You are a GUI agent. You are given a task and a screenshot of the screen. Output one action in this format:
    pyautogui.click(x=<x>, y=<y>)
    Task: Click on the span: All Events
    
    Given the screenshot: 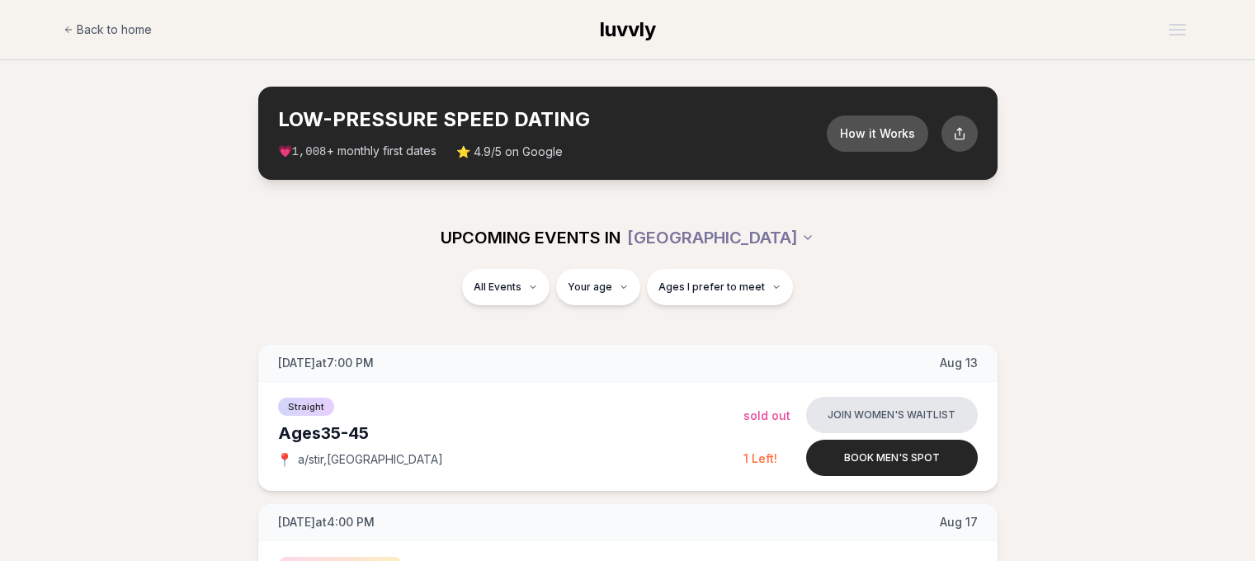 What is the action you would take?
    pyautogui.click(x=497, y=287)
    